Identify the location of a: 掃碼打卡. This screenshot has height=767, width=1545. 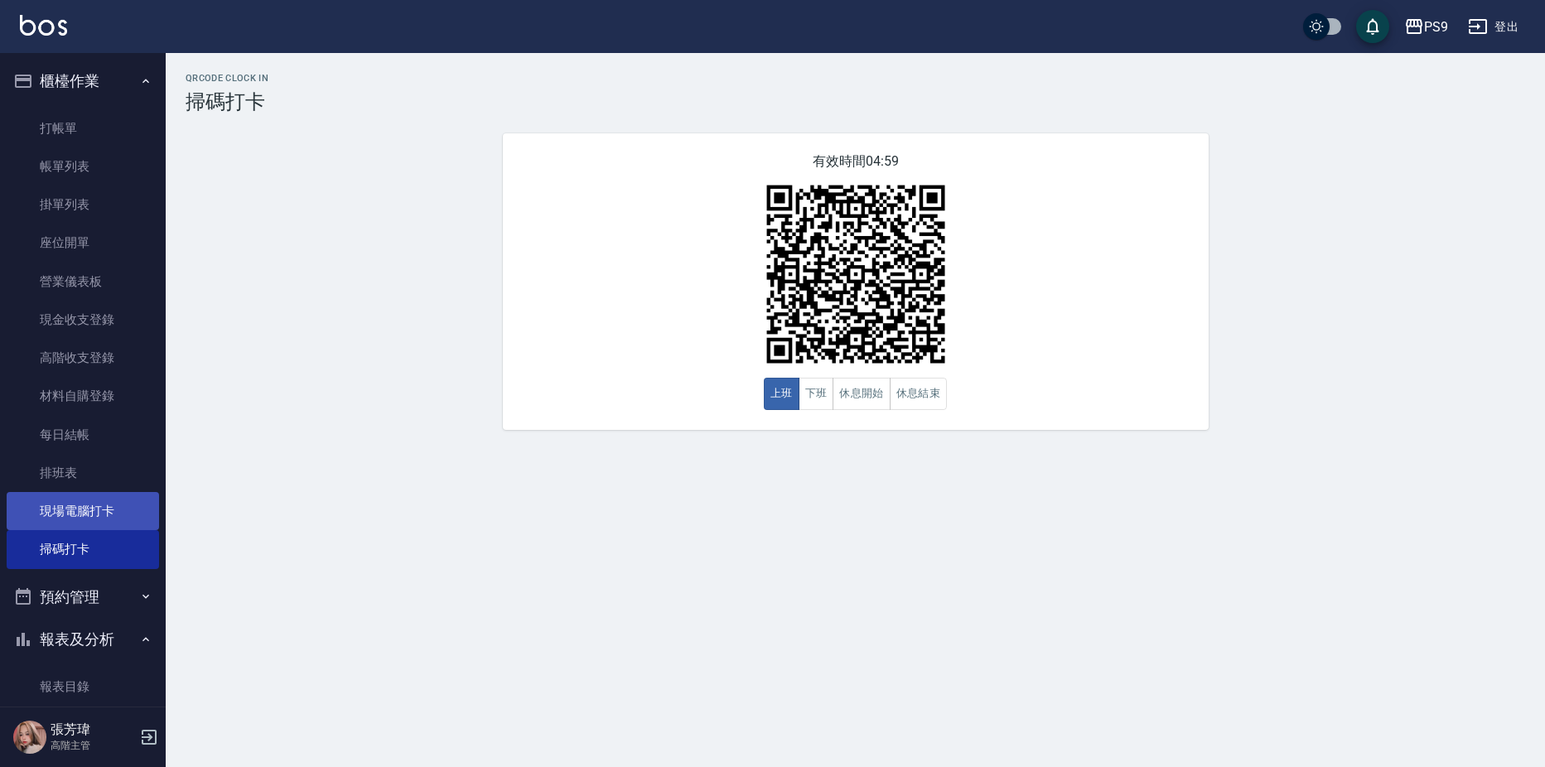
(83, 549).